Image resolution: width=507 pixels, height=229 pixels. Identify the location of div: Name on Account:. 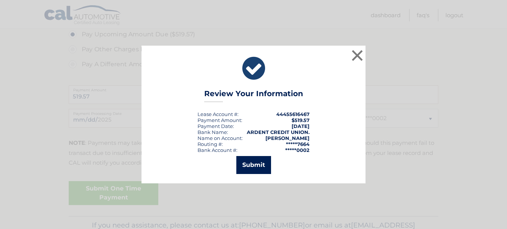
(220, 138).